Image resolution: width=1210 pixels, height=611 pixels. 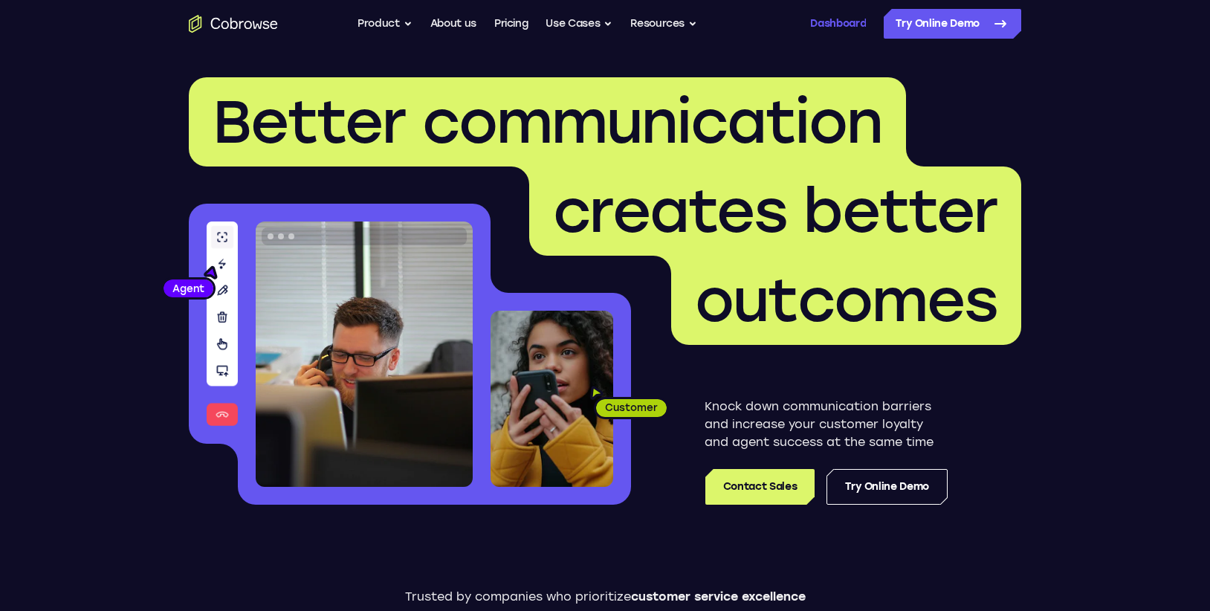 I want to click on img: A customer holding their phone, so click(x=552, y=398).